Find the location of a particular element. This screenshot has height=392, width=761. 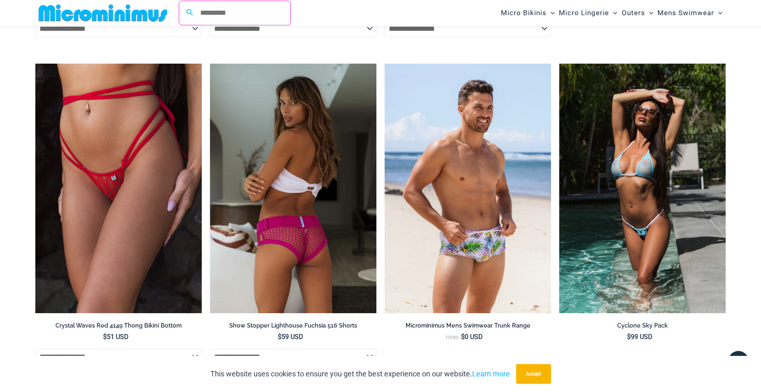

a: Bondi Chasing Summer 007 Trunk 08Bondi Safari Spice 007 Trunk 06Bondi Safari Spice 007 Trunk 06 is located at coordinates (467, 189).